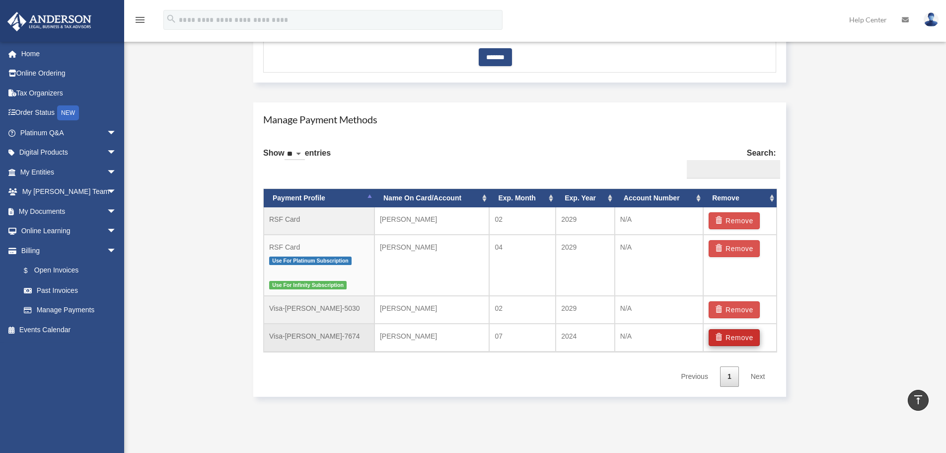 The image size is (946, 453). Describe the element at coordinates (585, 337) in the screenshot. I see `td: 2024` at that location.